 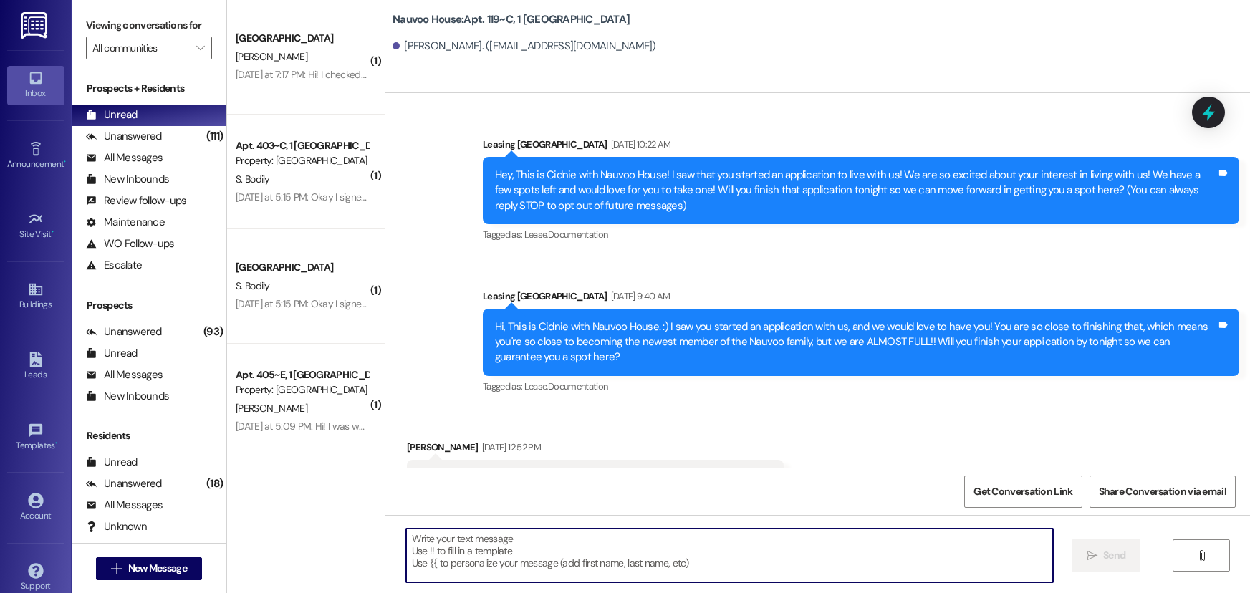 What do you see at coordinates (1023, 491) in the screenshot?
I see `span: Get Conversation Link` at bounding box center [1023, 491].